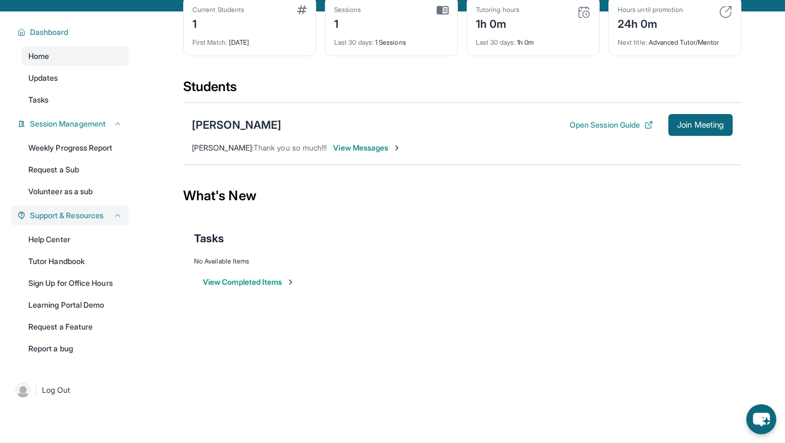  Describe the element at coordinates (49, 32) in the screenshot. I see `span: Dashboard` at that location.